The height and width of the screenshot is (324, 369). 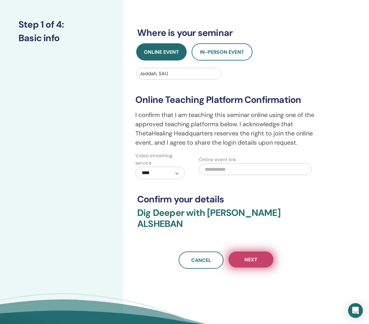 What do you see at coordinates (226, 200) in the screenshot?
I see `h3: Confirm your details` at bounding box center [226, 200].